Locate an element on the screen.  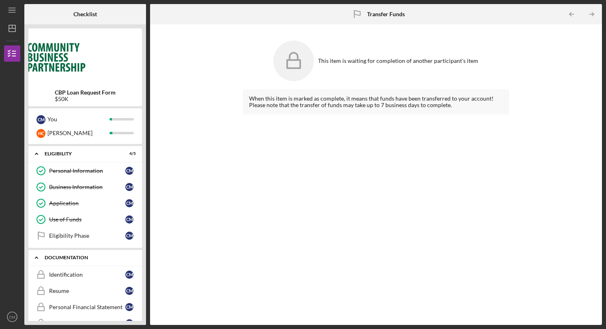
a: Eligibility PhaseCM is located at coordinates (85, 236).